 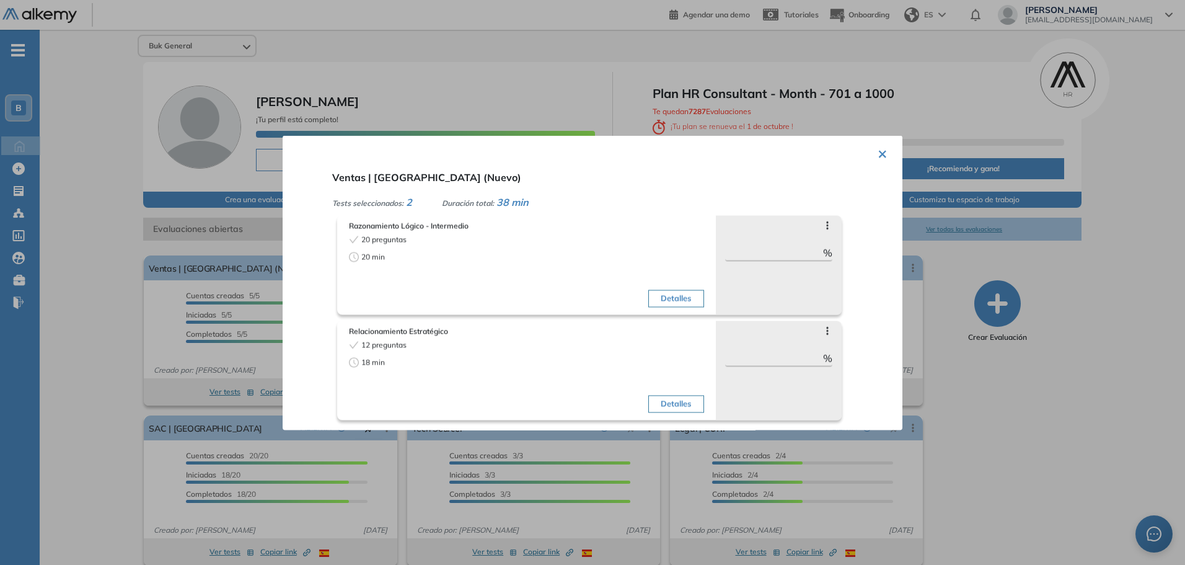 I want to click on span: Razonamiento Lógico - Intermedio, so click(x=526, y=226).